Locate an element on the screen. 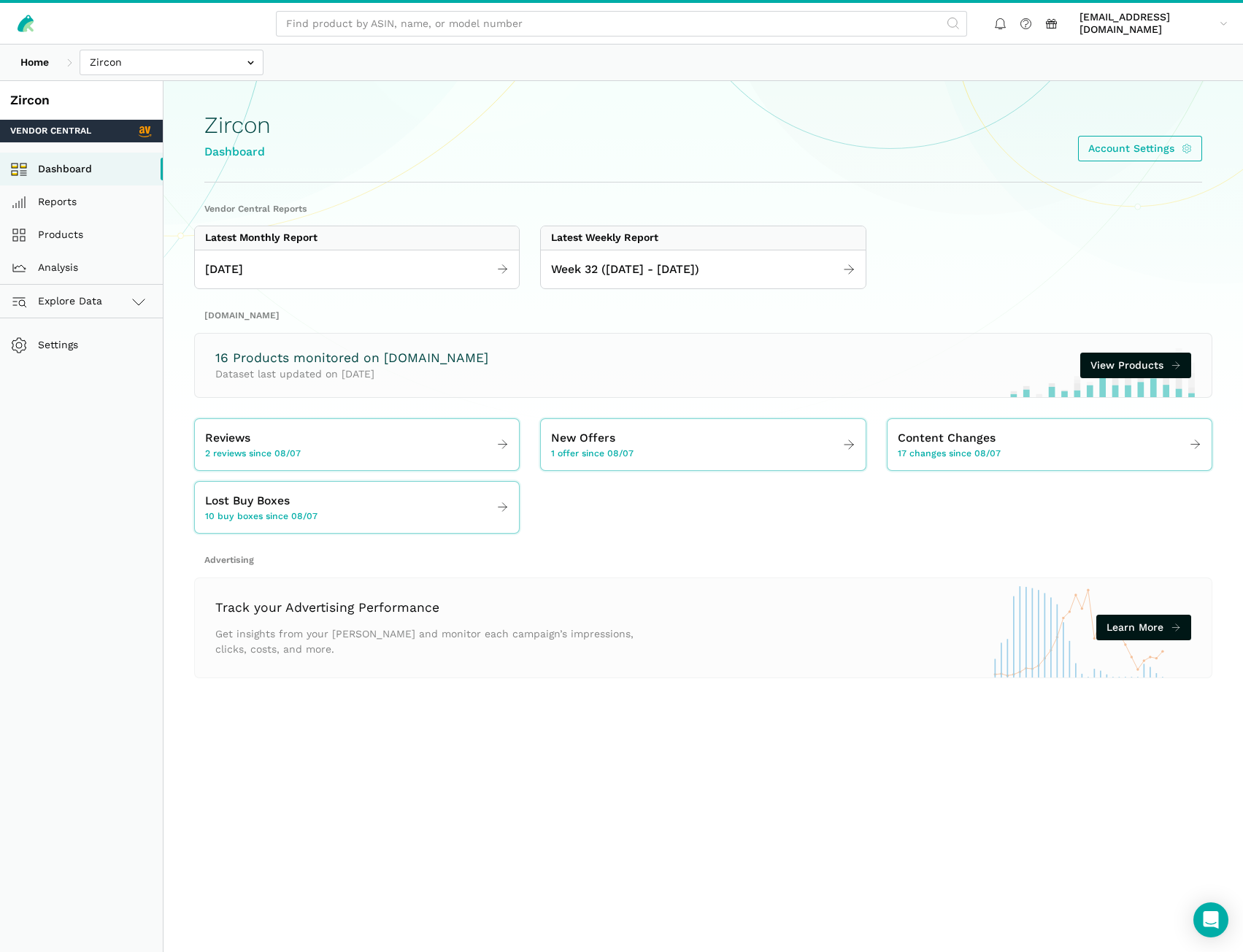 The image size is (1243, 952). h2: Advertising is located at coordinates (703, 561).